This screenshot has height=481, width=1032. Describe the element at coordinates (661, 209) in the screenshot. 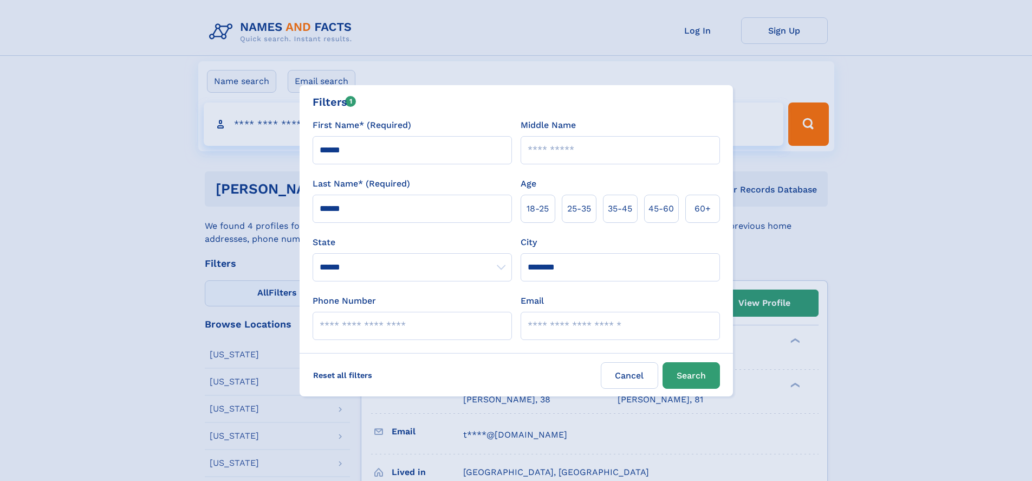

I see `span: 45‑60` at that location.